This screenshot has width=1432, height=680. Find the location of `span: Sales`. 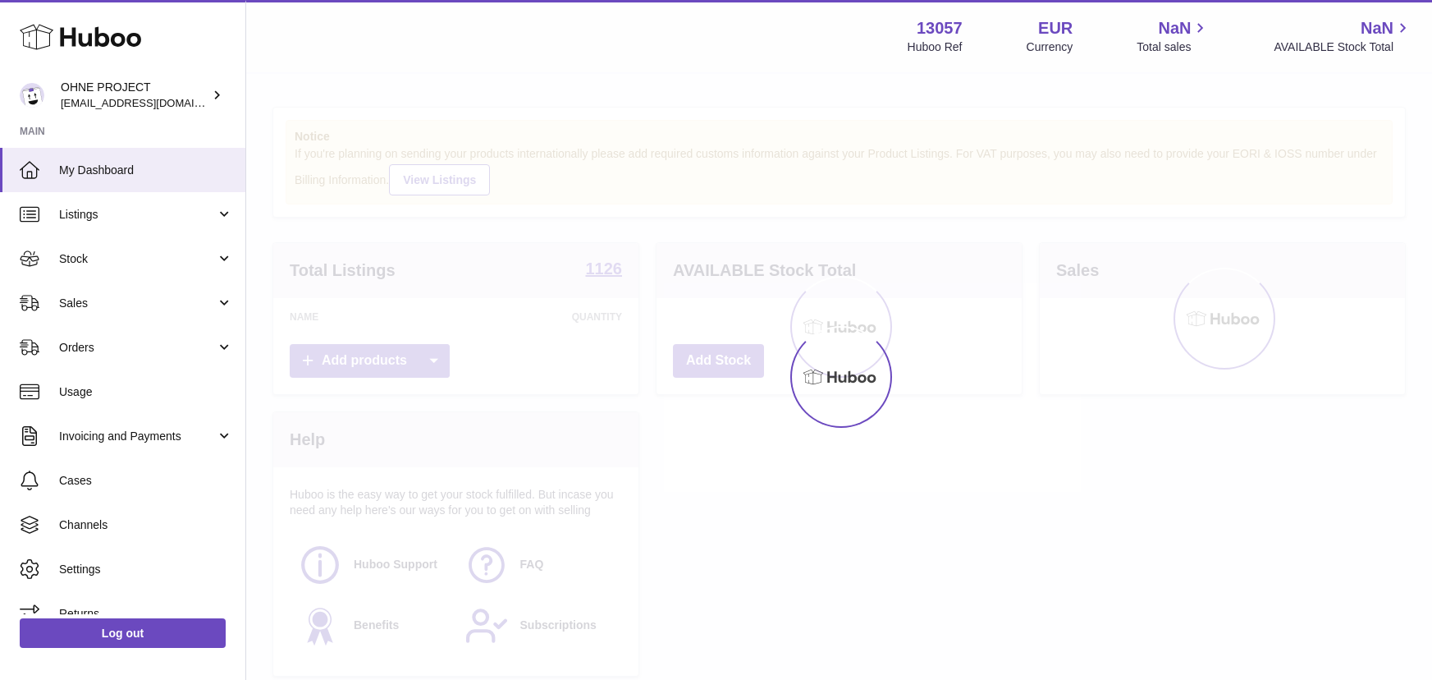

span: Sales is located at coordinates (137, 303).